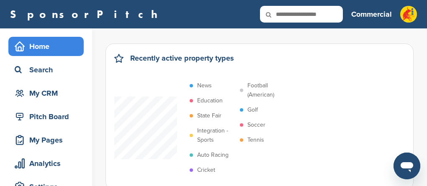 The height and width of the screenshot is (186, 427). I want to click on div: My CRM, so click(48, 93).